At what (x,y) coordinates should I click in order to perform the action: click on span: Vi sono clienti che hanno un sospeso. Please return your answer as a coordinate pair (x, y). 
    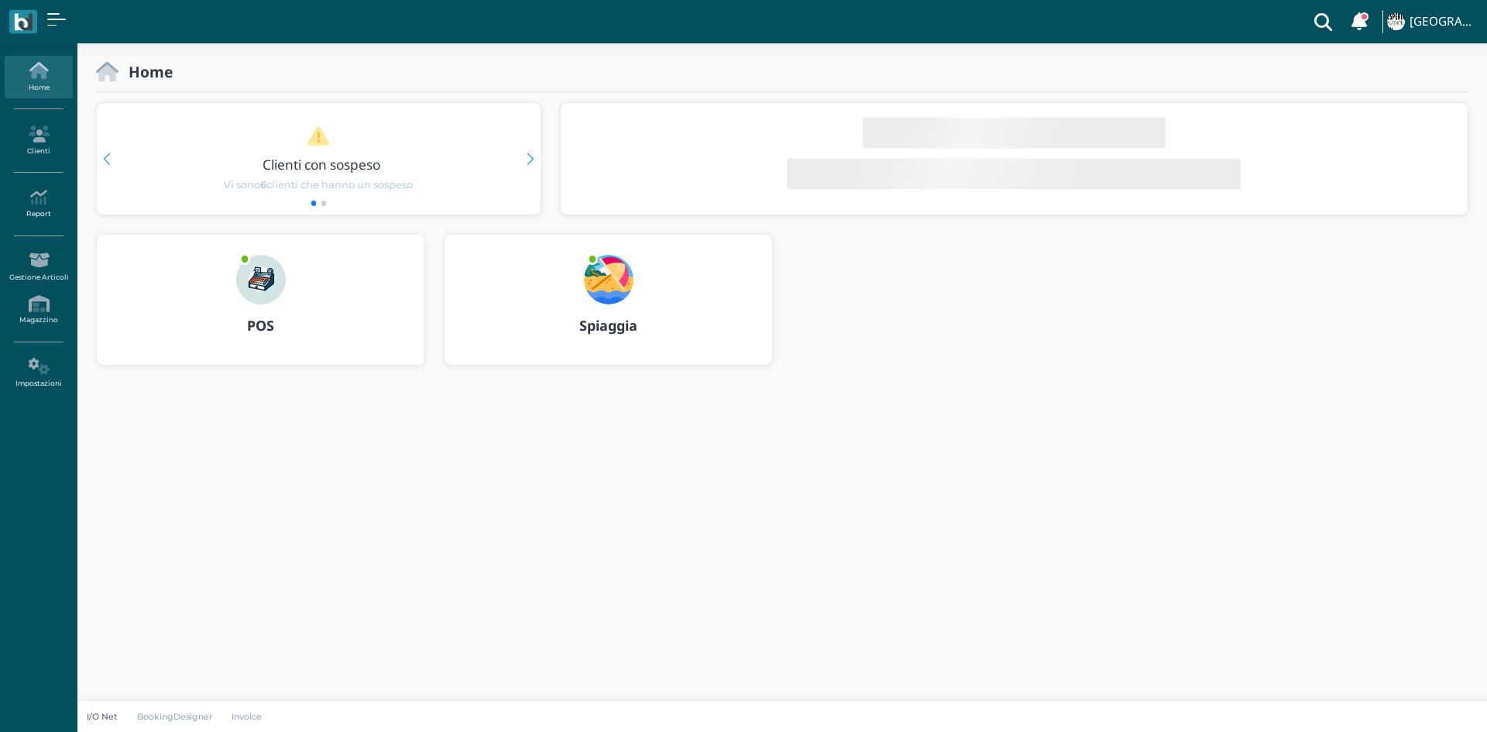
    Looking at the image, I should click on (318, 184).